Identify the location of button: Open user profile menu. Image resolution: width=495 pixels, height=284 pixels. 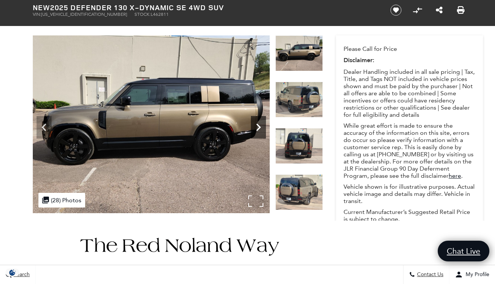
(472, 274).